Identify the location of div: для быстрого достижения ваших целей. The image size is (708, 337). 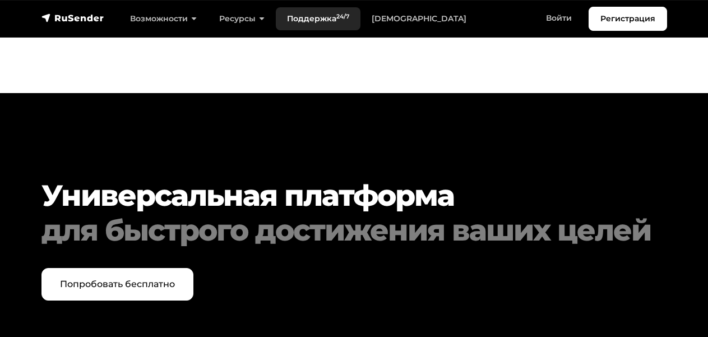
(354, 230).